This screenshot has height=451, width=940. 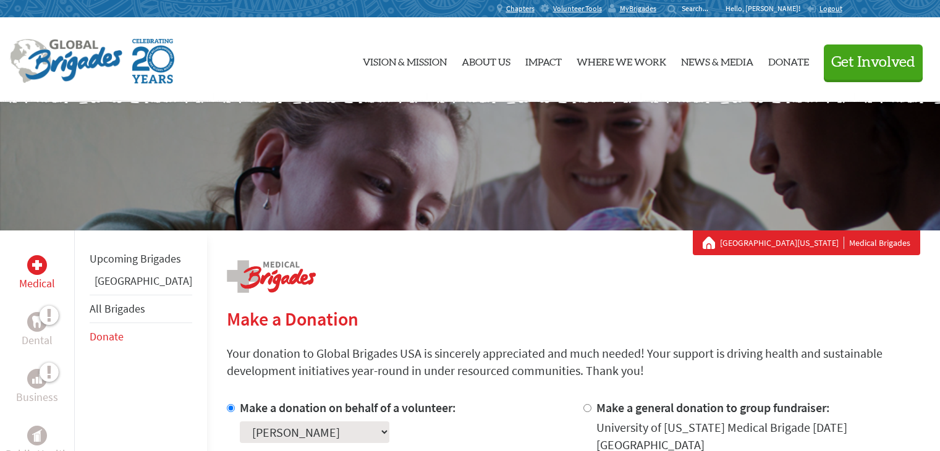 What do you see at coordinates (638, 9) in the screenshot?
I see `span: MyBrigades` at bounding box center [638, 9].